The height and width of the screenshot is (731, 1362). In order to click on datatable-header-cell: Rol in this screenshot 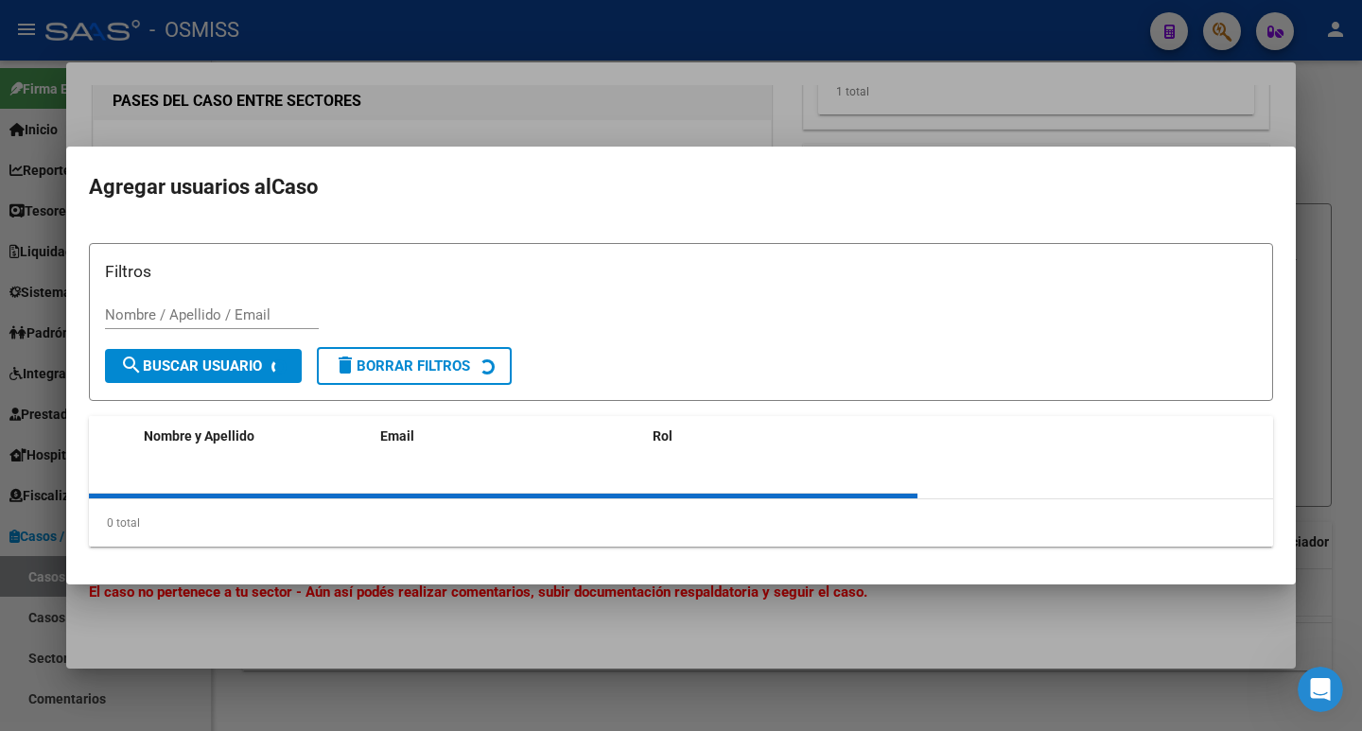, I will do `click(781, 436)`.